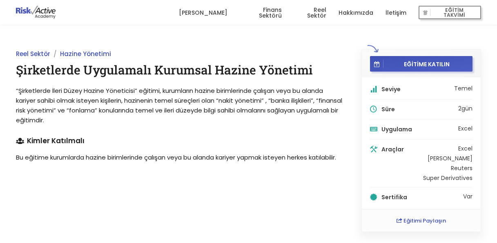 The height and width of the screenshot is (243, 497). What do you see at coordinates (422, 197) in the screenshot?
I see `li: Var` at bounding box center [422, 197].